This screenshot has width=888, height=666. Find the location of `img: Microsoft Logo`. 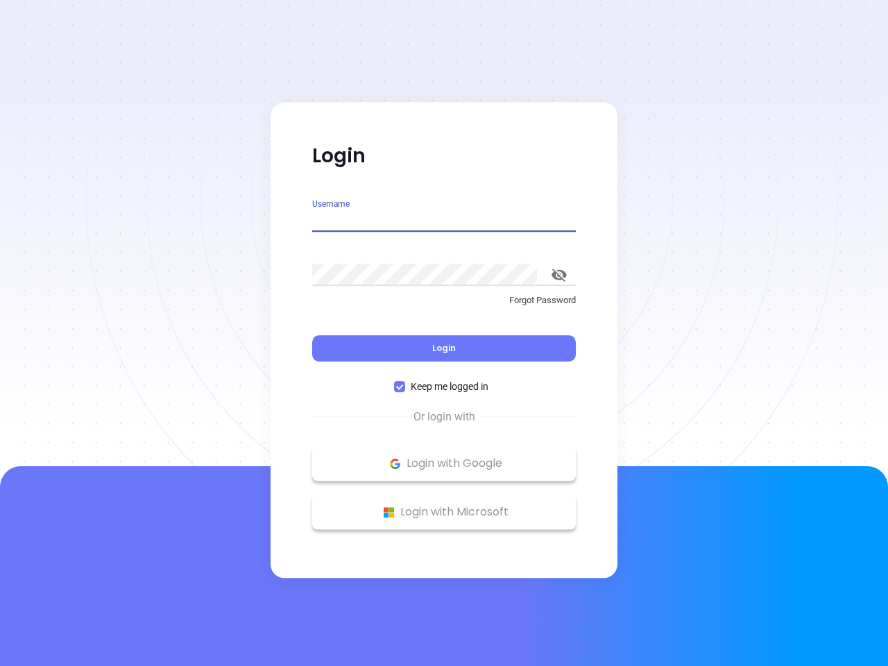

img: Microsoft Logo is located at coordinates (388, 512).